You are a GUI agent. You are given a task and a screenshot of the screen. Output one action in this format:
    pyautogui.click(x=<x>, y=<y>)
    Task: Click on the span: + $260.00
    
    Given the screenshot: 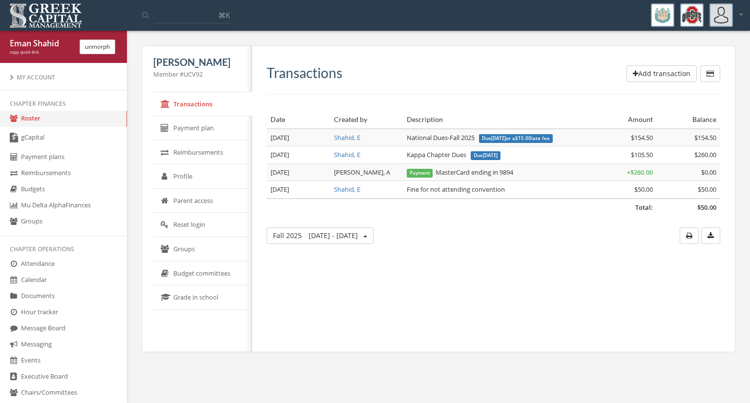 What is the action you would take?
    pyautogui.click(x=640, y=172)
    